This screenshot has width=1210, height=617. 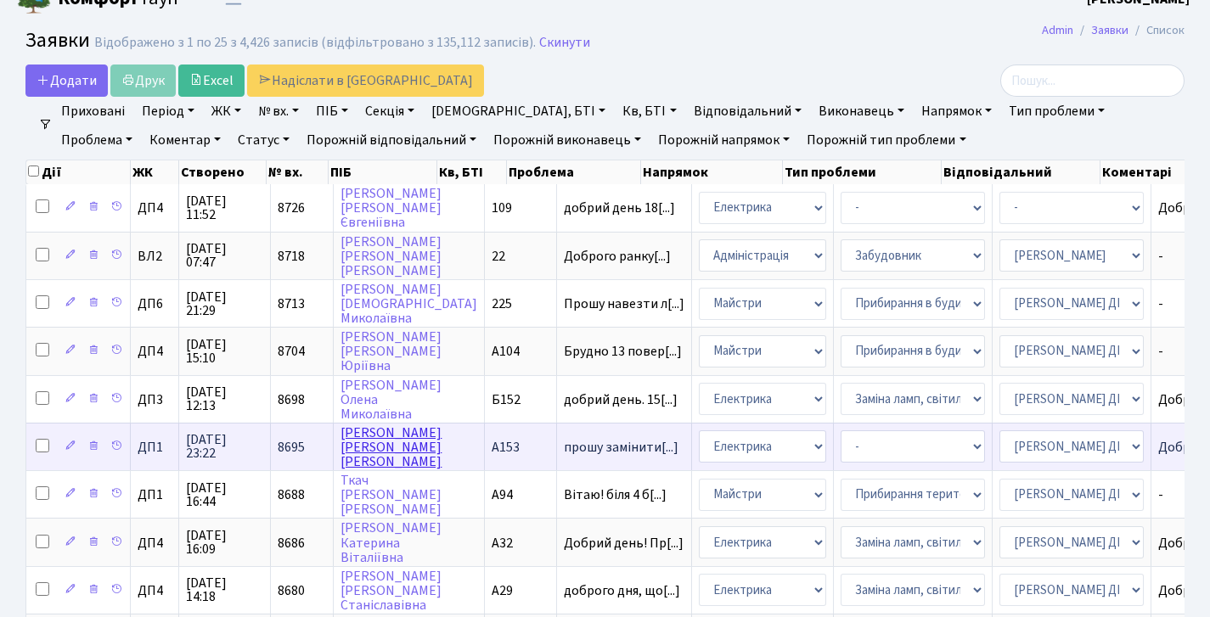 What do you see at coordinates (567, 140) in the screenshot?
I see `a: Порожній виконавець` at bounding box center [567, 140].